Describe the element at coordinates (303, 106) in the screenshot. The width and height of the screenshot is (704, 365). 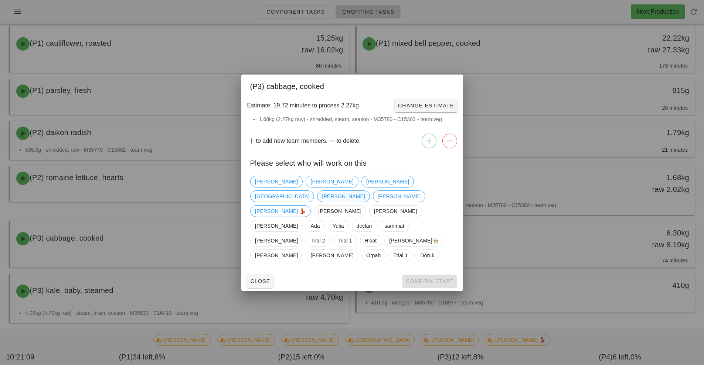
I see `span: Estimate: 19.72 minutes to process 2.27kg` at that location.